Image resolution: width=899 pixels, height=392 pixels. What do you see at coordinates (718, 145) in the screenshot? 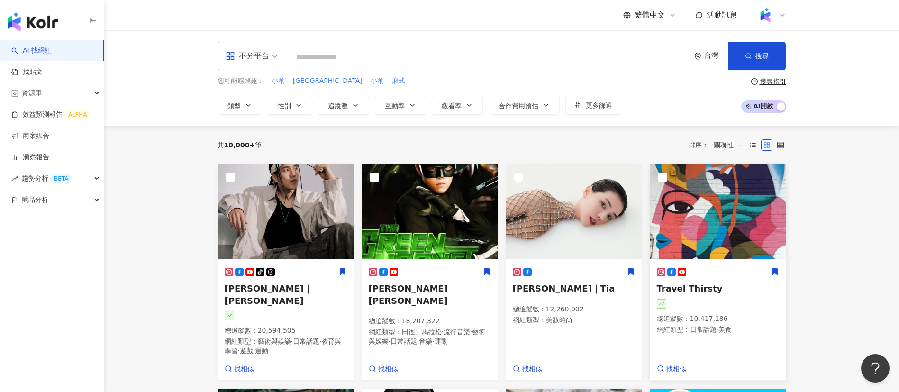
I see `div: 排序：` at bounding box center [718, 145].